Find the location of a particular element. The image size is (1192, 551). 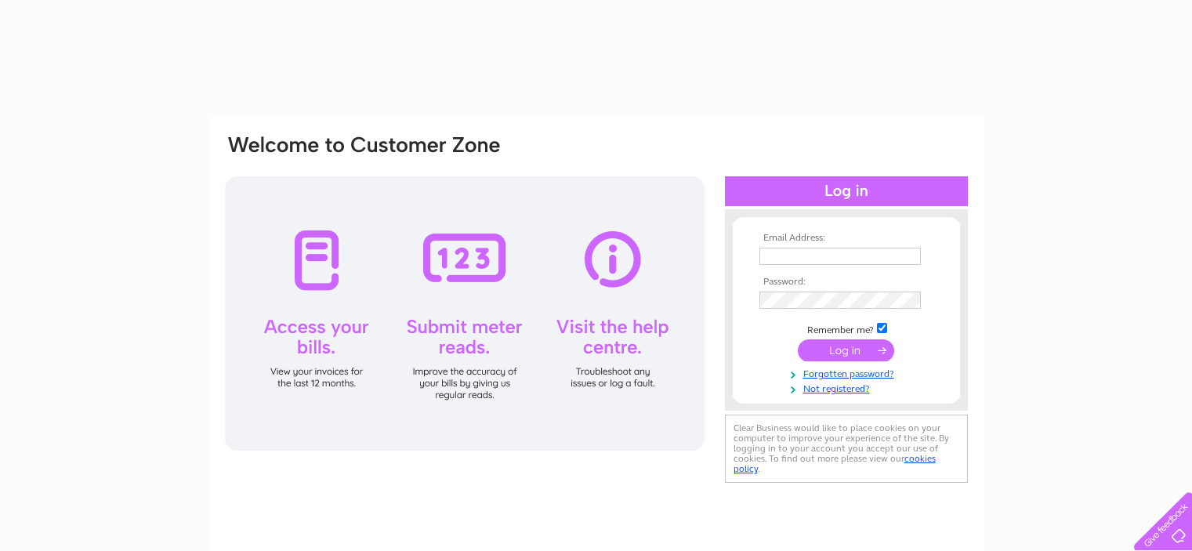

th: Email Address: is located at coordinates (846, 238).